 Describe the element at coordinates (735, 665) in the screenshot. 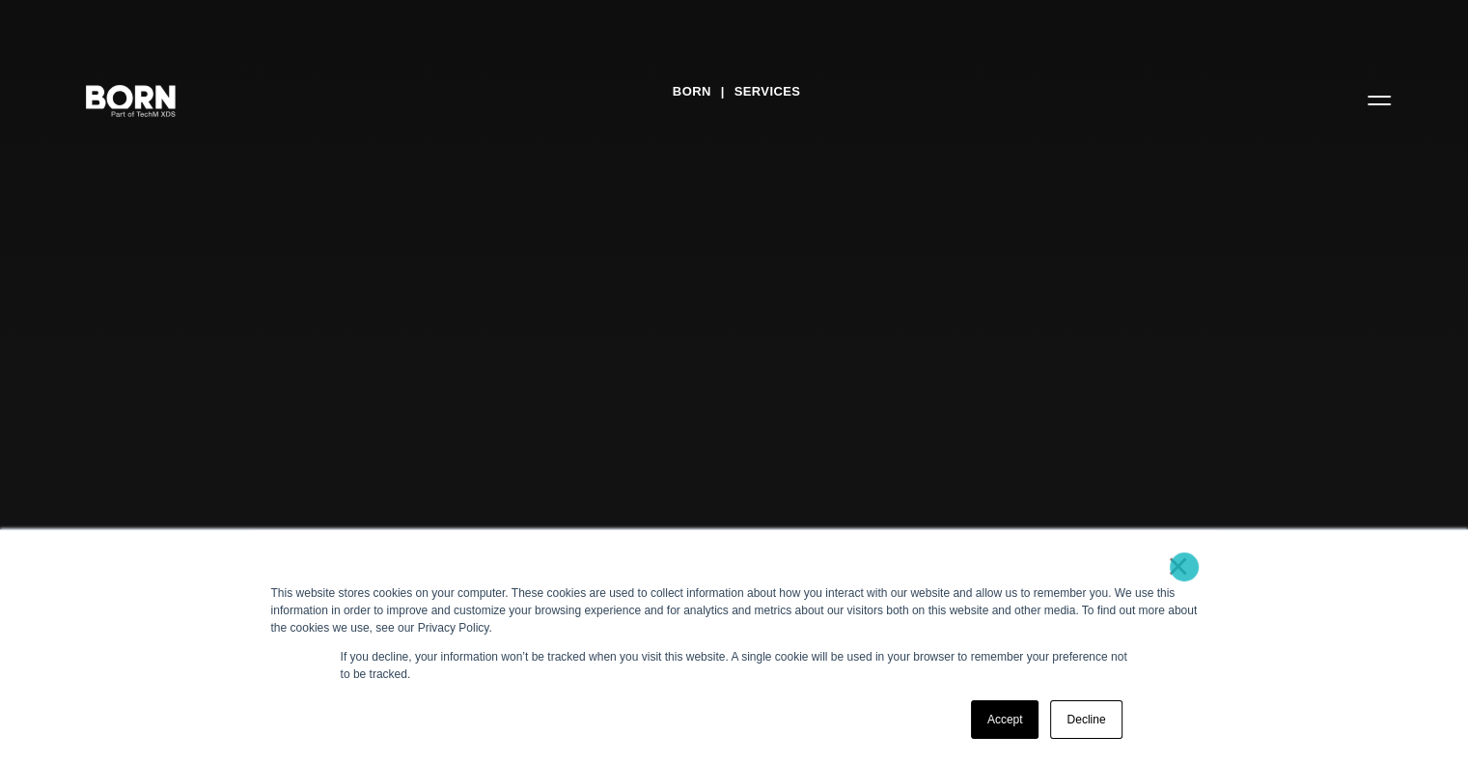

I see `p: If you decline, your information won’t be tracked when you visit this website. A single cookie wi...` at that location.